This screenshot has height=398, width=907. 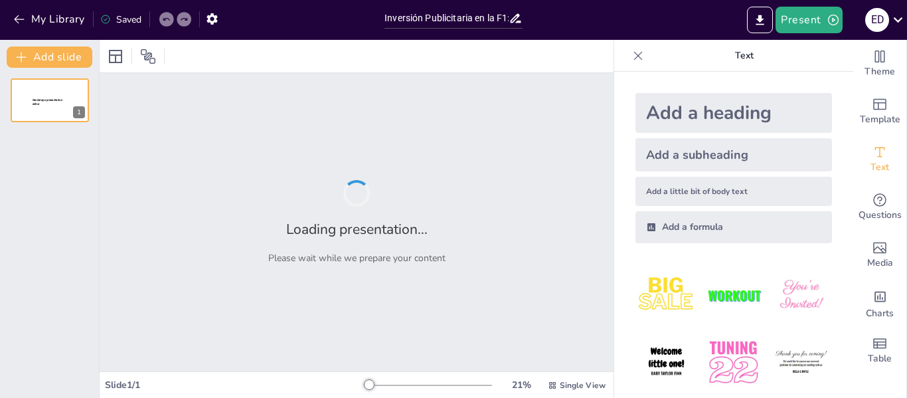 What do you see at coordinates (47, 102) in the screenshot?
I see `span: Sendsteps presentation editor` at bounding box center [47, 102].